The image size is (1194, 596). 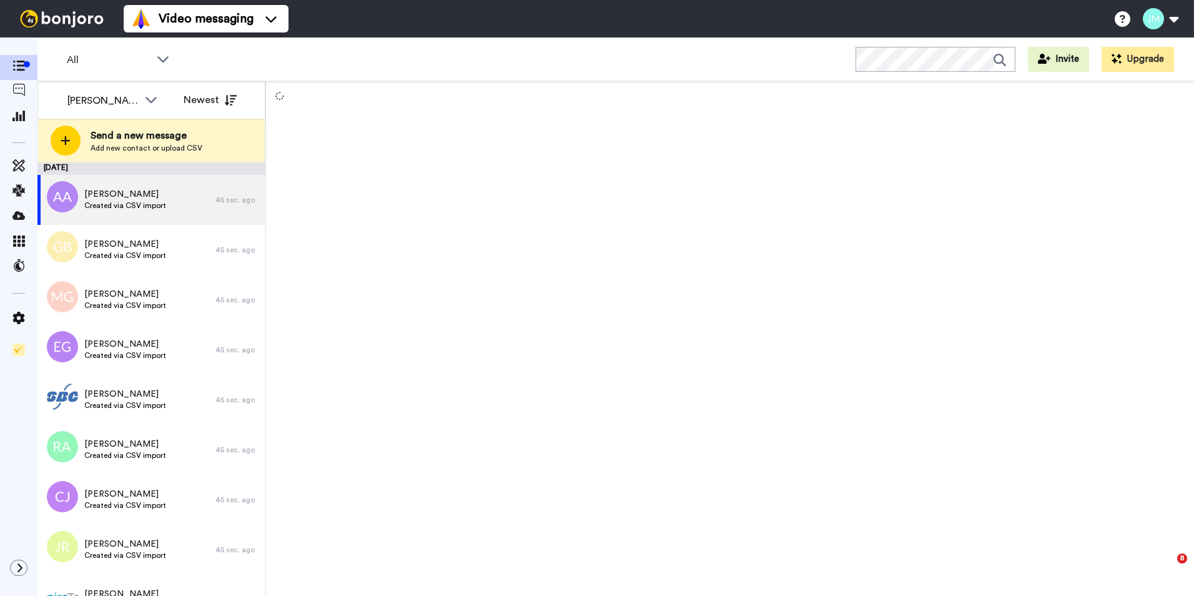 I want to click on img: vm-color.svg, so click(x=141, y=19).